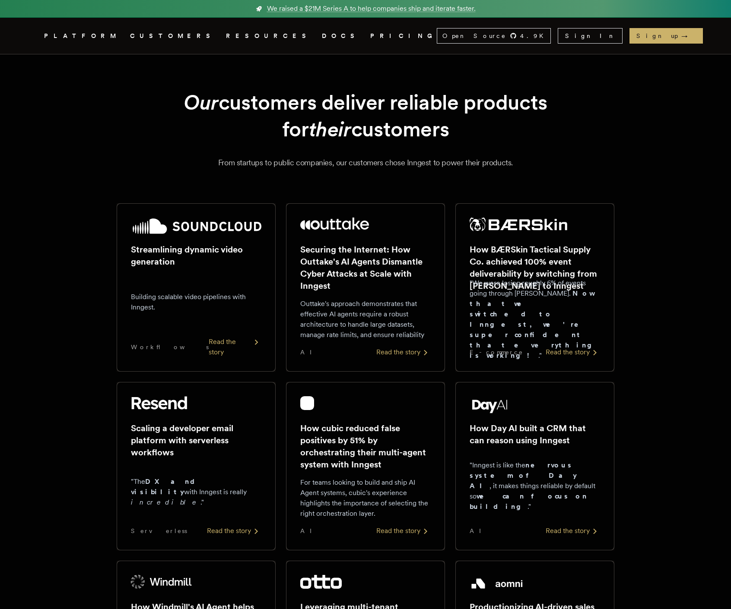  What do you see at coordinates (82, 36) in the screenshot?
I see `span: PLATFORM` at bounding box center [82, 36].